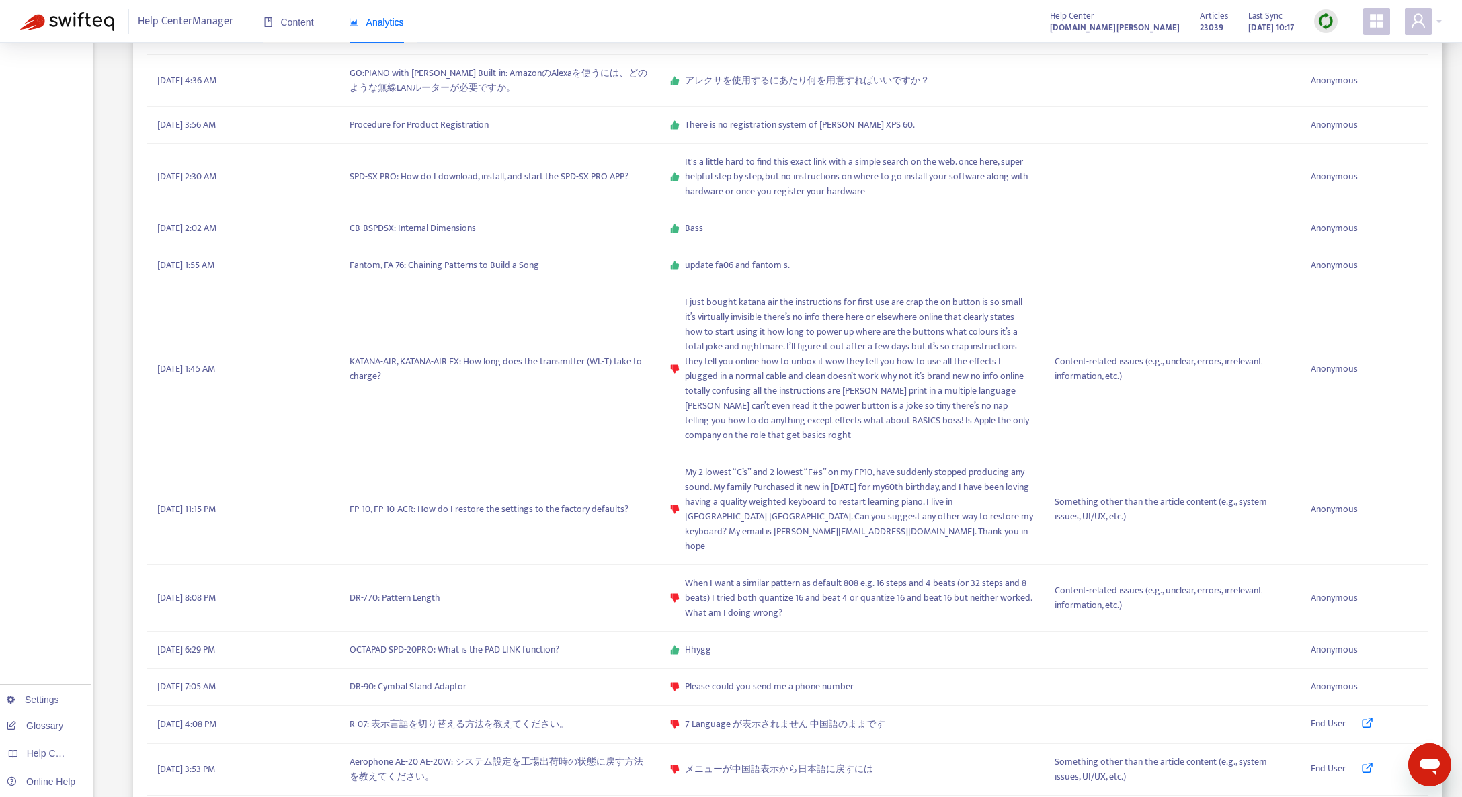 This screenshot has height=797, width=1462. Describe the element at coordinates (268, 22) in the screenshot. I see `span: book` at that location.